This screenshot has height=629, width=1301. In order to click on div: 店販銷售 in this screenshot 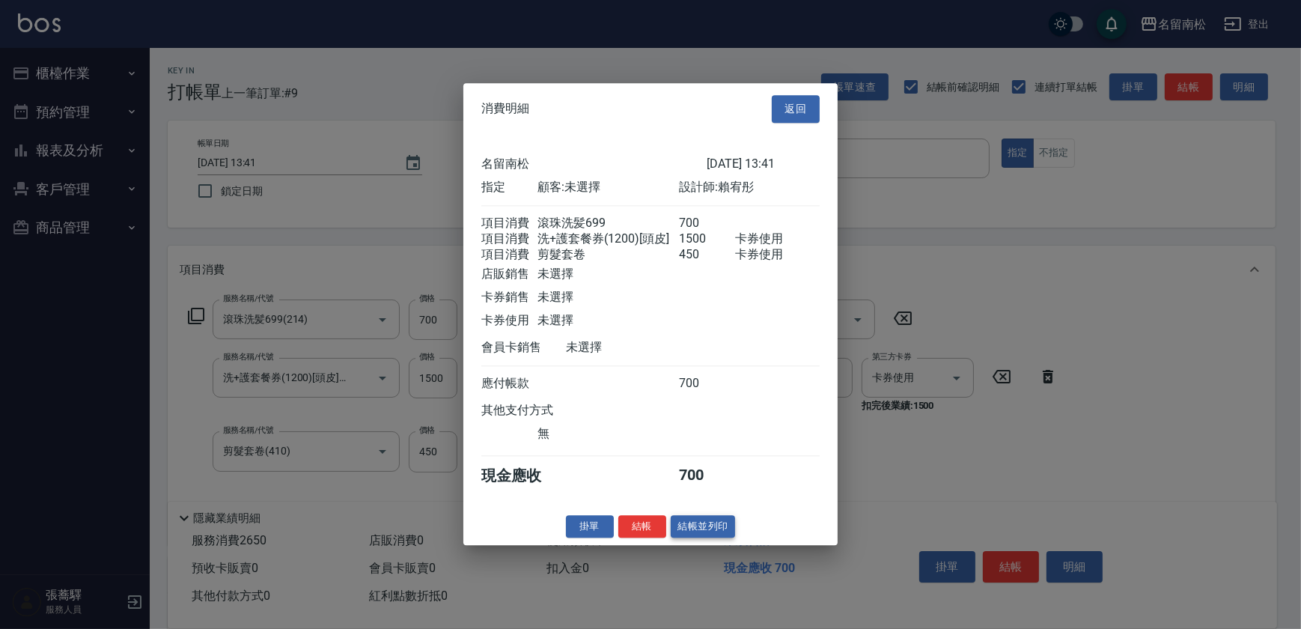, I will do `click(509, 274)`.